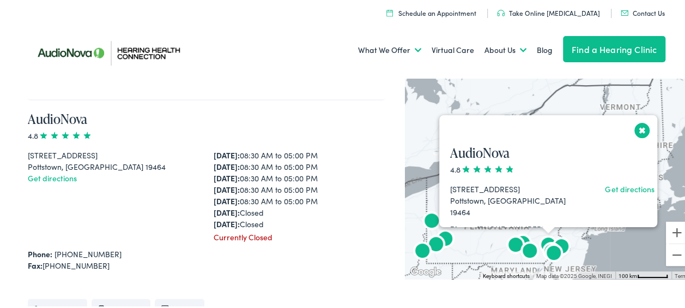  I want to click on strong: Fax:, so click(35, 263).